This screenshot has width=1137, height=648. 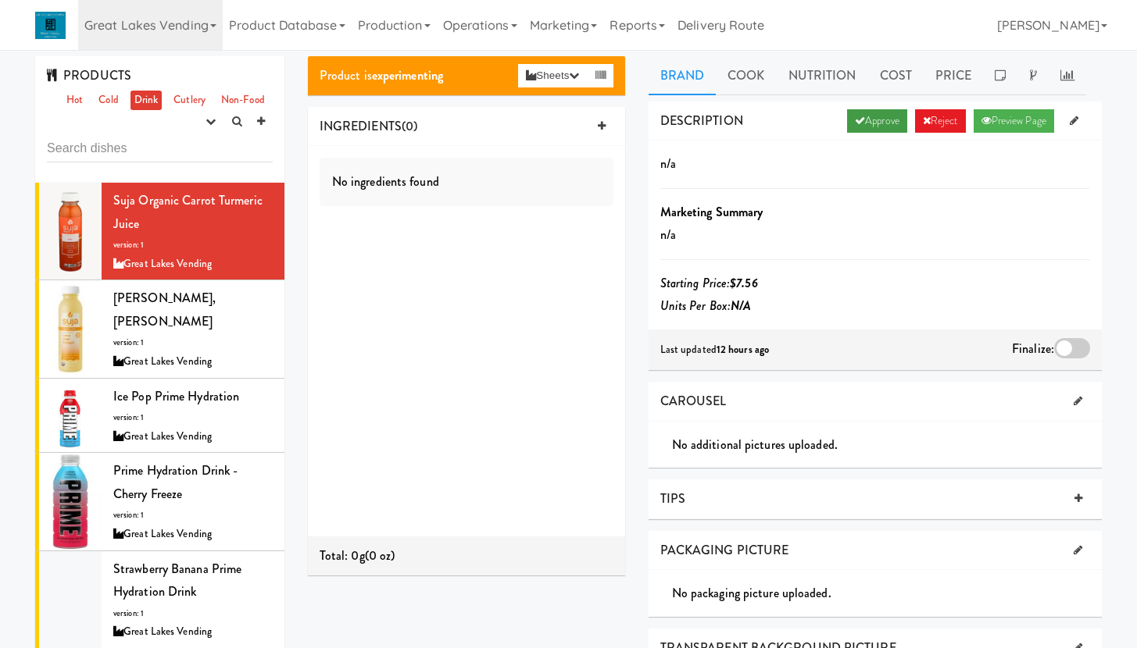 I want to click on span: TIPS, so click(x=673, y=498).